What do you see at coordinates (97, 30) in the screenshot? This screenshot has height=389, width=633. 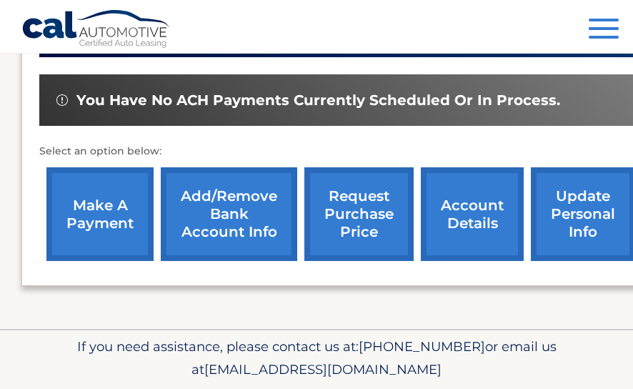 I see `a: Cal Automotive` at bounding box center [97, 30].